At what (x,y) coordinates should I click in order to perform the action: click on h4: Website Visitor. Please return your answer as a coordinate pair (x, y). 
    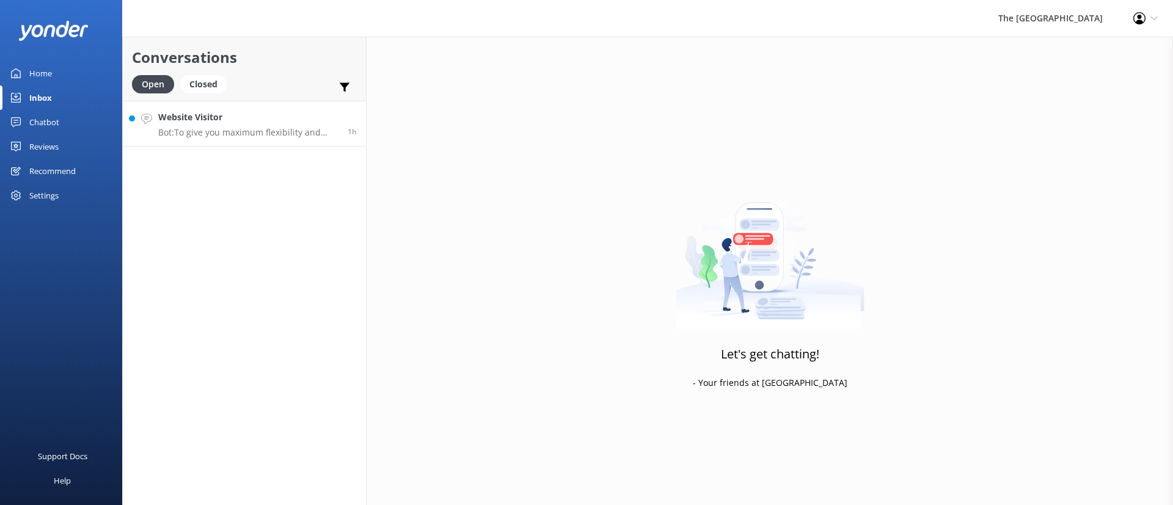
    Looking at the image, I should click on (248, 117).